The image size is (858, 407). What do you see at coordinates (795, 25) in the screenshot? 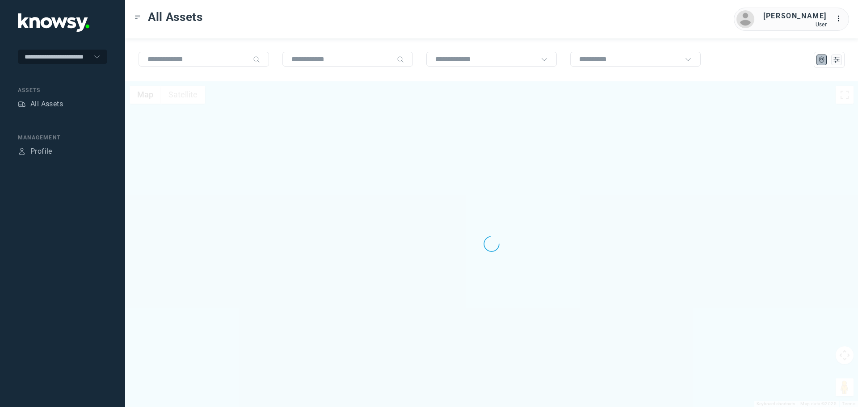
I see `div: User` at bounding box center [795, 25].